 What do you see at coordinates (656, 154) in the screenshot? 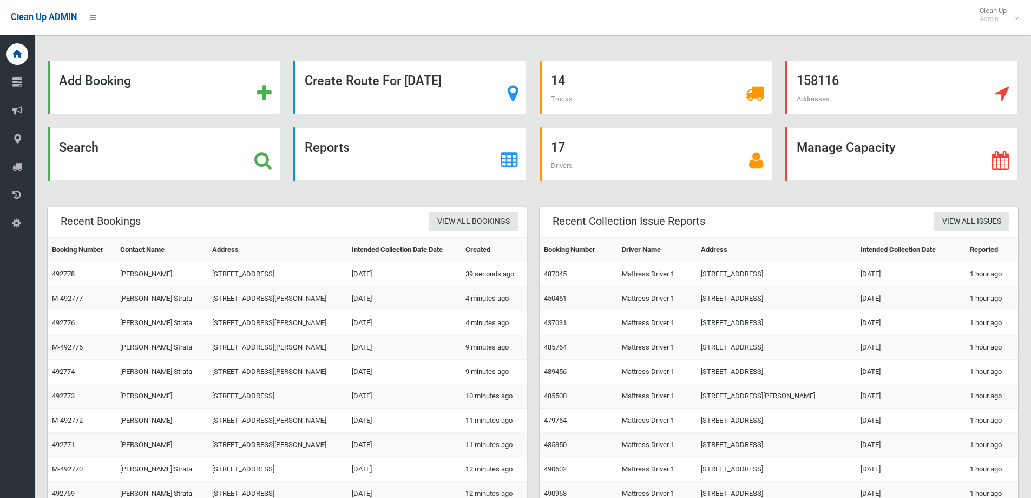
I see `a: 17 Drivers` at bounding box center [656, 154].